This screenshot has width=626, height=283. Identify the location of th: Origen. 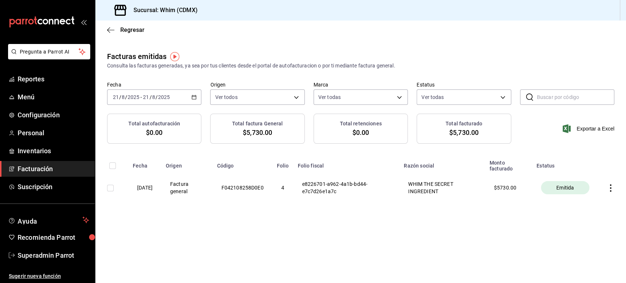
(187, 164).